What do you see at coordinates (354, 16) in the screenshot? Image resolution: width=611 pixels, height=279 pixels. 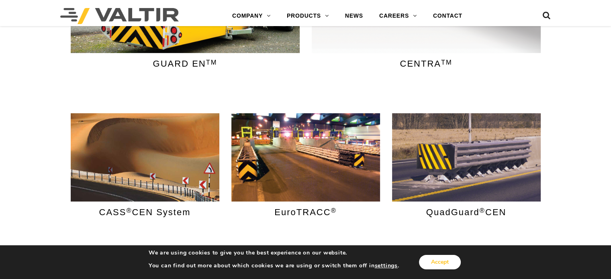 I see `a: NEWS` at bounding box center [354, 16].